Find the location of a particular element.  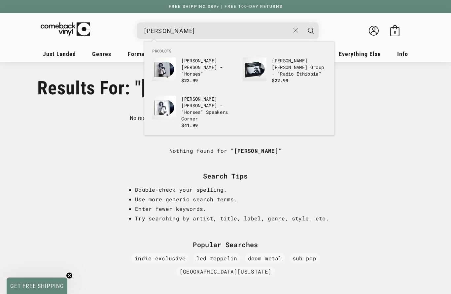

button: Search is located at coordinates (311, 31).